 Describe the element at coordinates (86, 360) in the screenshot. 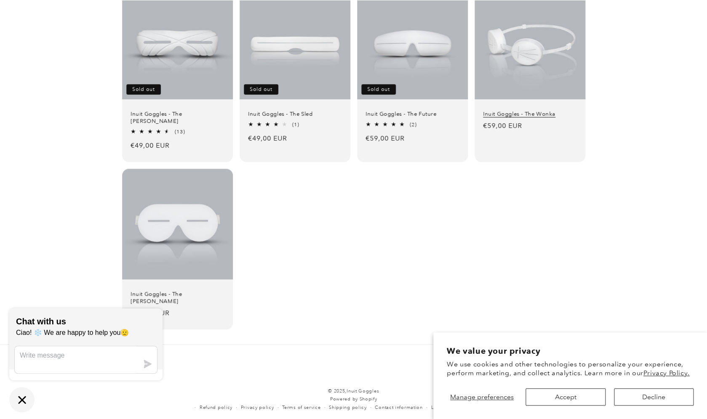

I see `inbox-online-store-chat: Shopify online store chat` at that location.